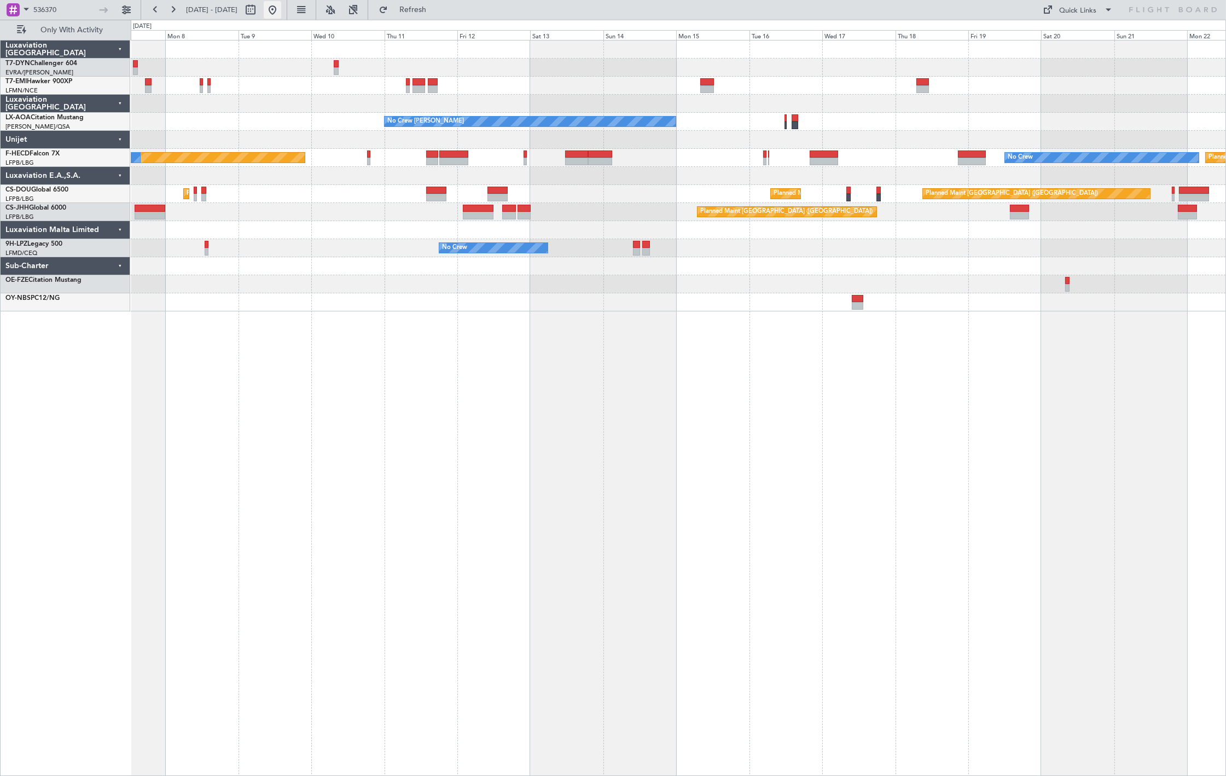  Describe the element at coordinates (17, 280) in the screenshot. I see `span: OE-FZE` at that location.